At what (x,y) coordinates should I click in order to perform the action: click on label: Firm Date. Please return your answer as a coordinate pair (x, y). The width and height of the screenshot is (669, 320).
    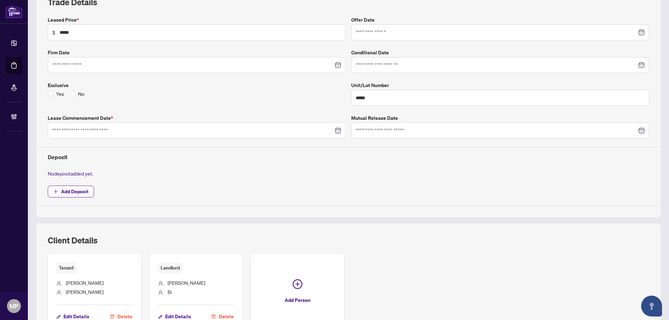
    Looking at the image, I should click on (197, 53).